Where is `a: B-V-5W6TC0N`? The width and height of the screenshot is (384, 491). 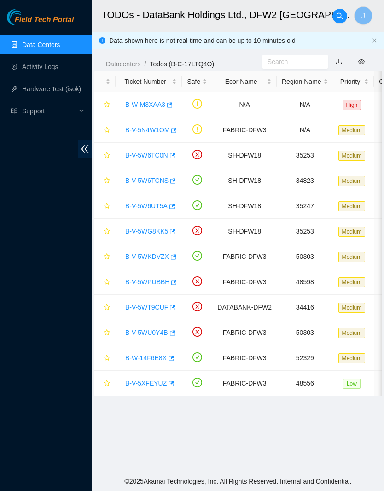
a: B-V-5W6TC0N is located at coordinates (146, 155).